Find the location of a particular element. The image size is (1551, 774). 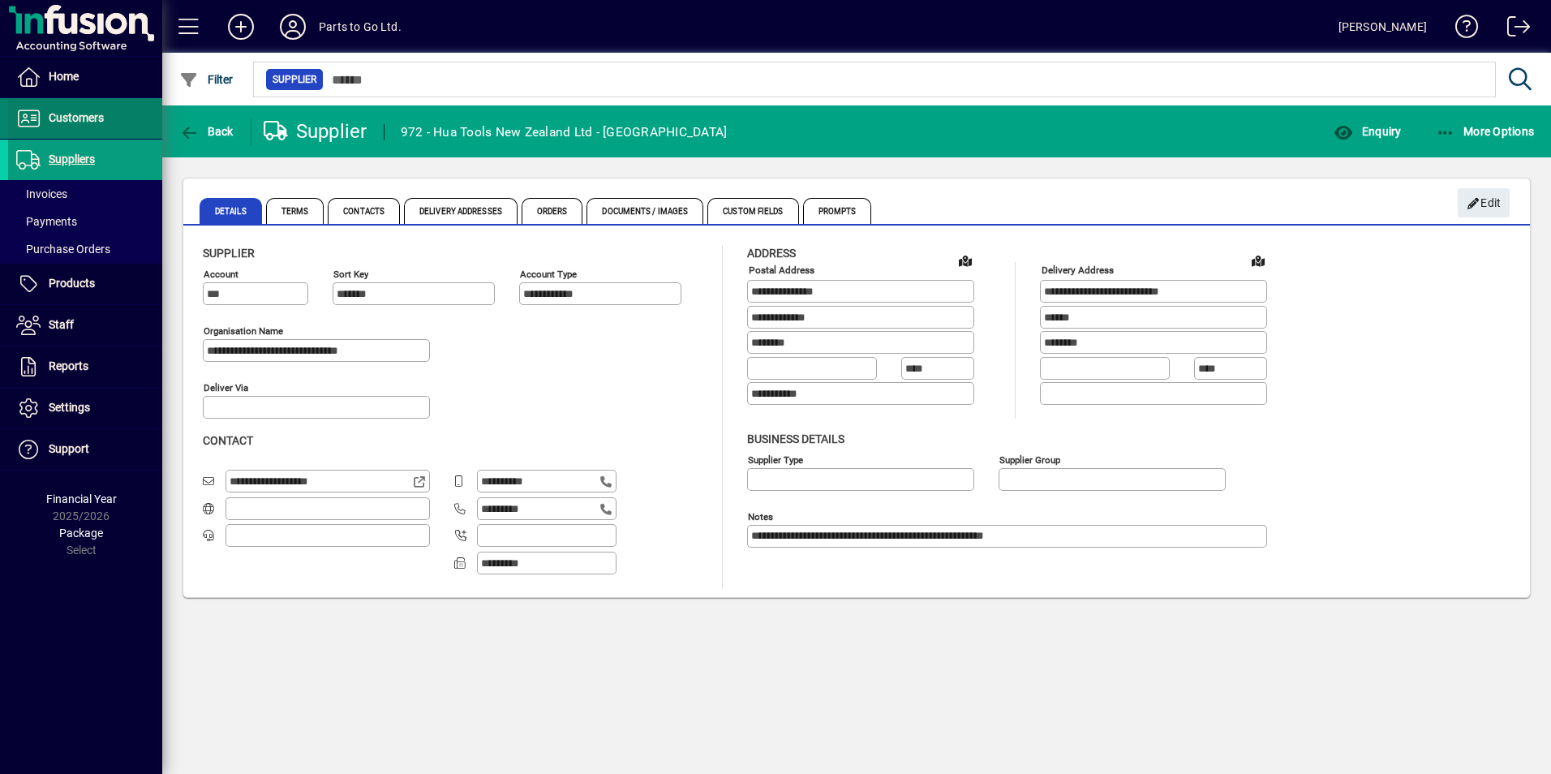

span: Documents / Images is located at coordinates (645, 211).